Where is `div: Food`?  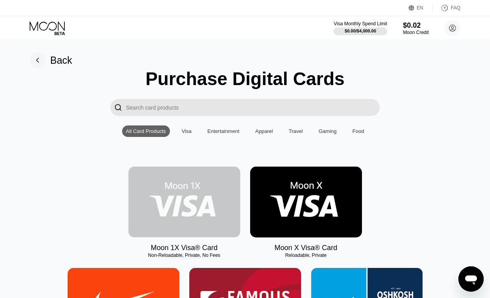 div: Food is located at coordinates (359, 131).